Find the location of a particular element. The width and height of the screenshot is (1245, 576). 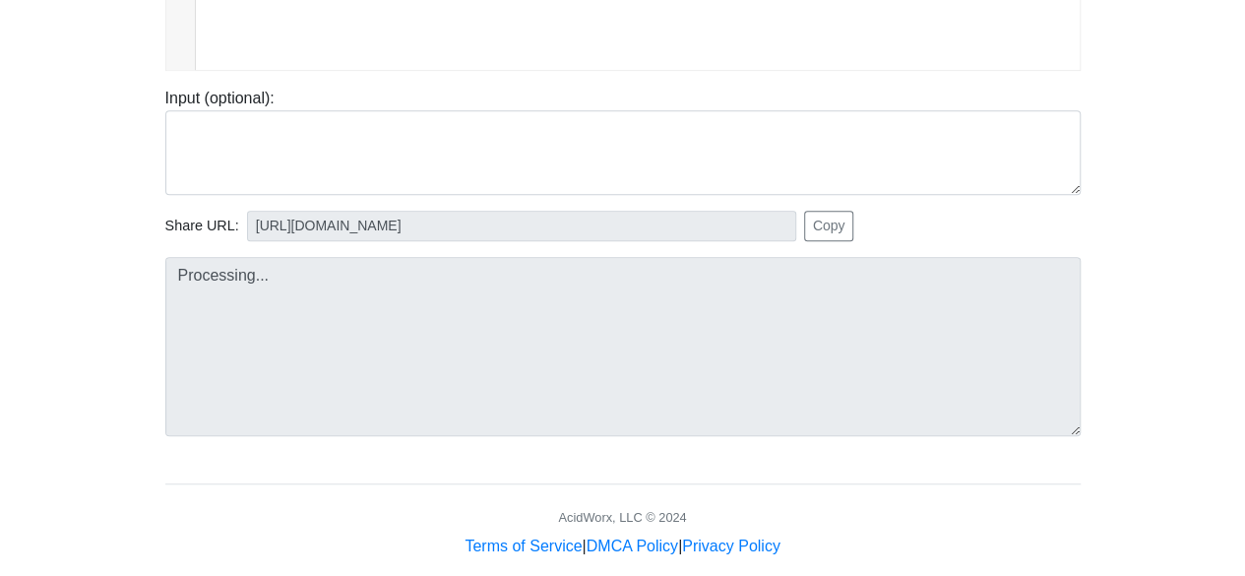

button: Copy is located at coordinates (829, 225).